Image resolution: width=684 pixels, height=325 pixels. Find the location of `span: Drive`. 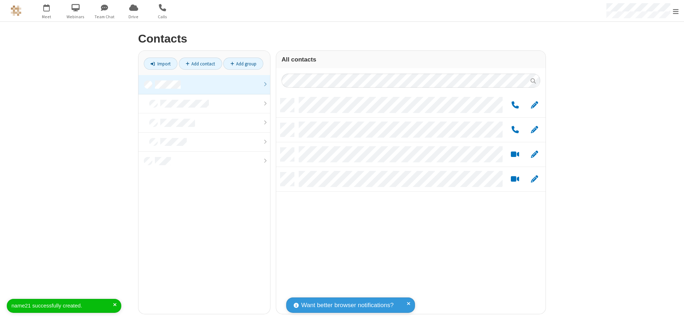

span: Drive is located at coordinates (133, 17).